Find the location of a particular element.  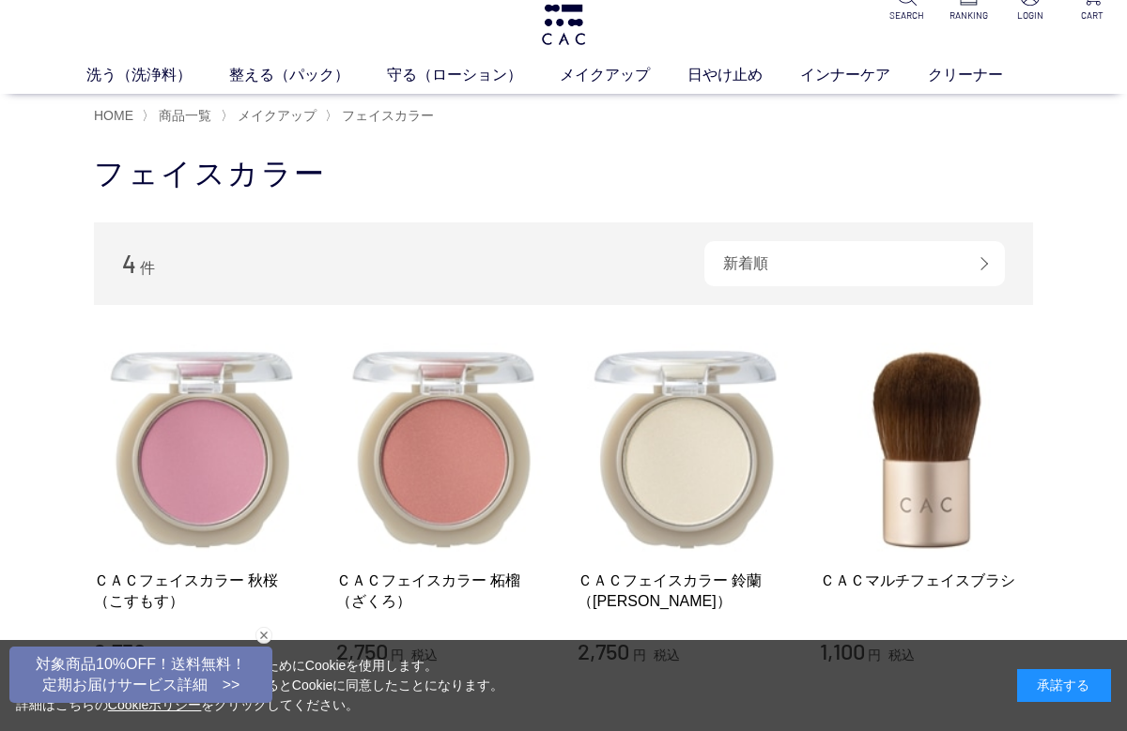

p: CART is located at coordinates (1092, 15).